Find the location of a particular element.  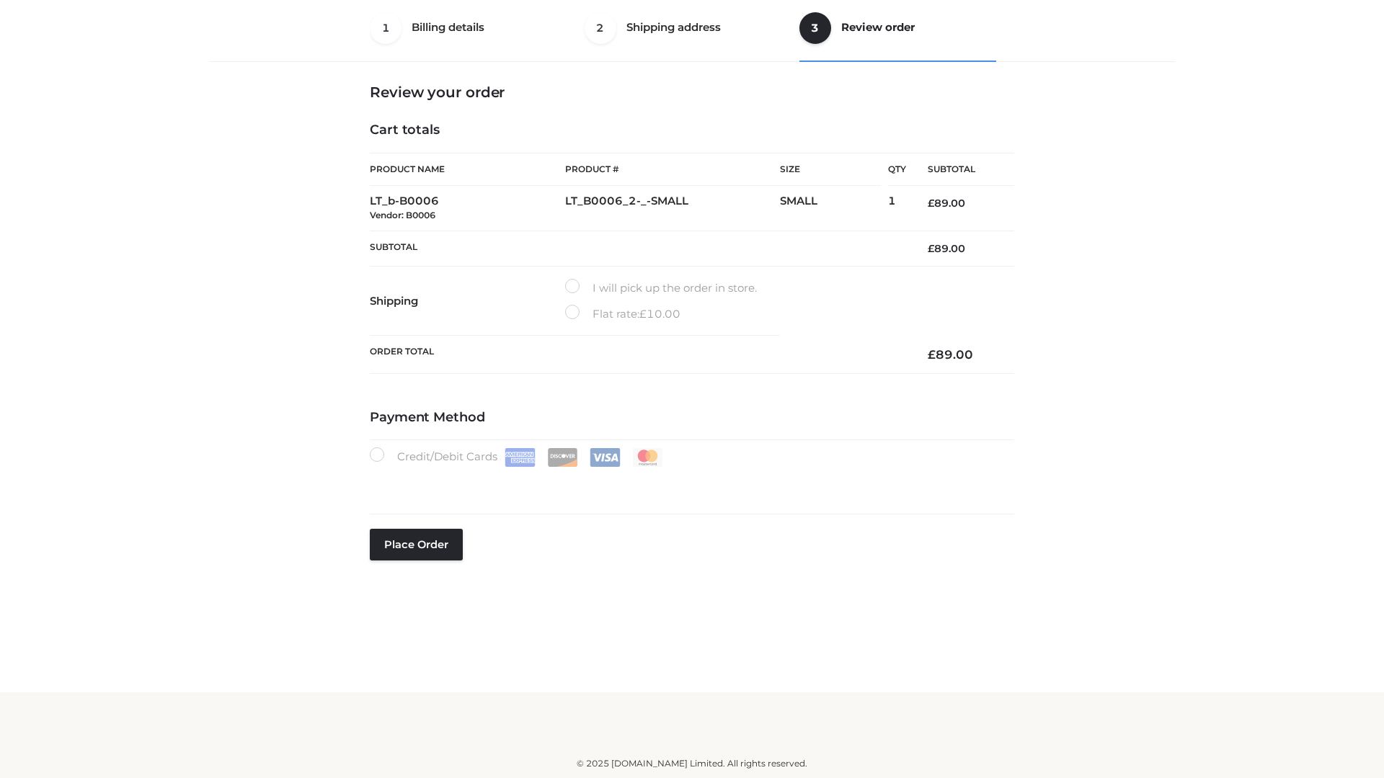

h4: Cart totals is located at coordinates (692, 130).